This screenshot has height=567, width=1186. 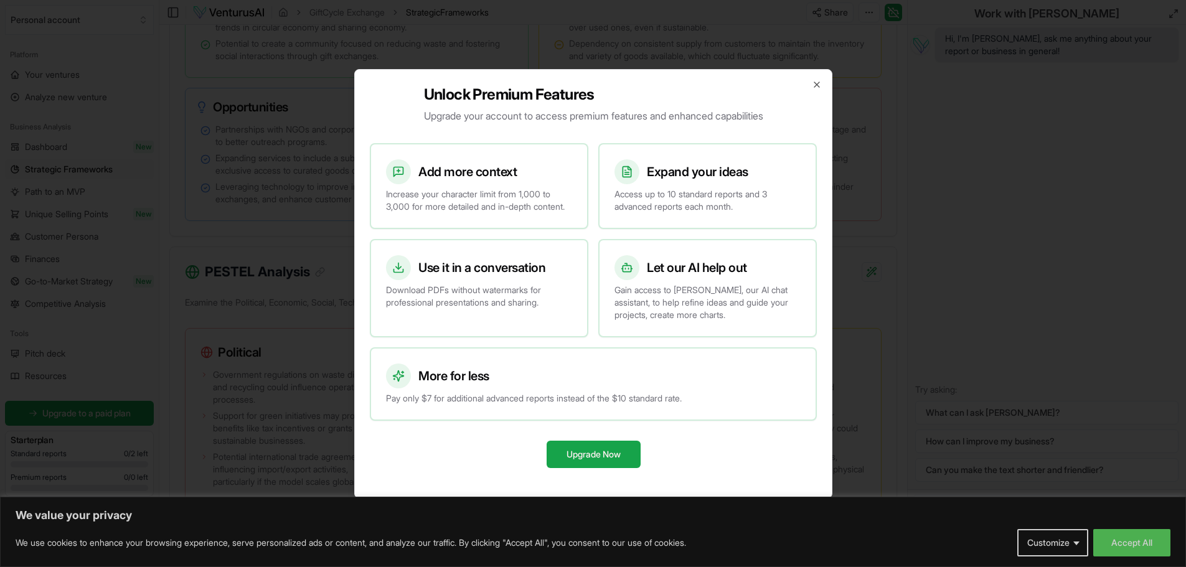 What do you see at coordinates (593, 455) in the screenshot?
I see `button: Upgrade Now` at bounding box center [593, 455].